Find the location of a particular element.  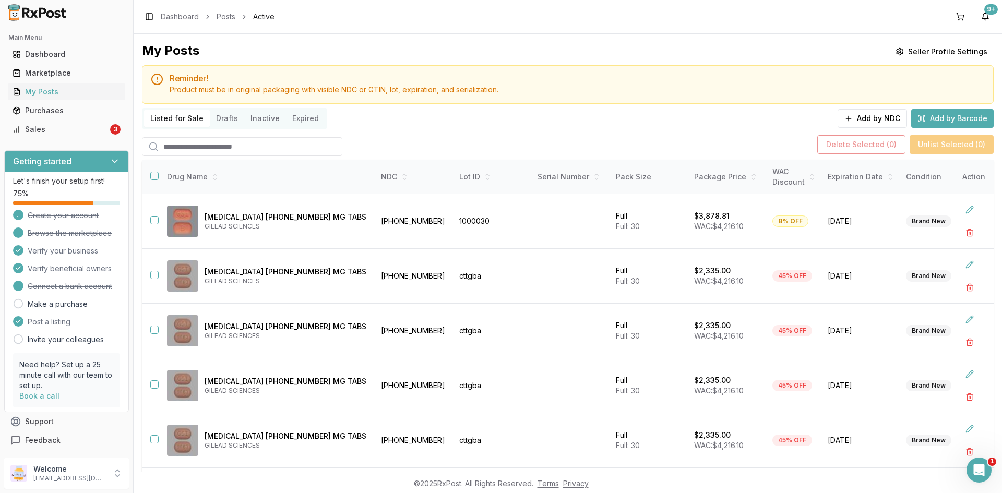

button: Inactive is located at coordinates (265, 119).